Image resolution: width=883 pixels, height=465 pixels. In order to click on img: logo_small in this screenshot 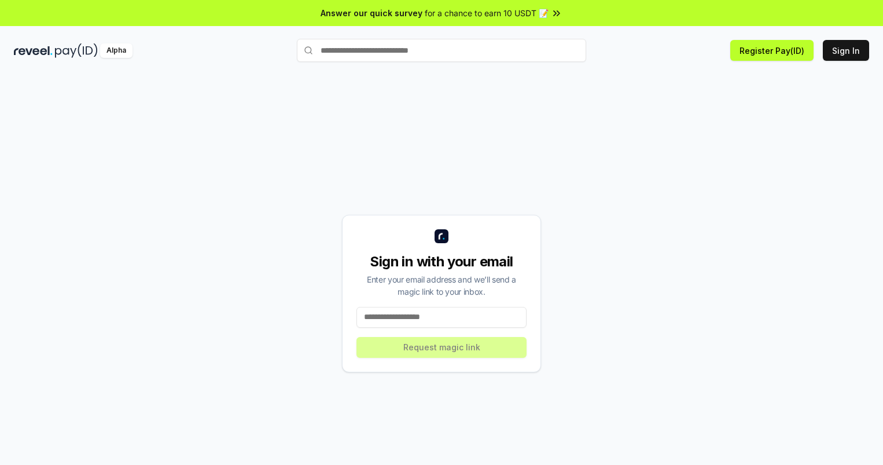, I will do `click(442, 236)`.